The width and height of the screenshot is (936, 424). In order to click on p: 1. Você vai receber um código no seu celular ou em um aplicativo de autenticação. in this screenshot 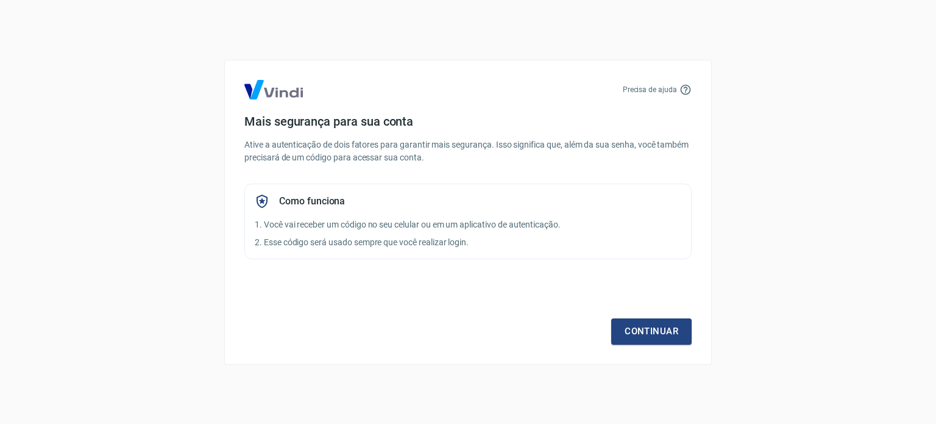, I will do `click(468, 224)`.